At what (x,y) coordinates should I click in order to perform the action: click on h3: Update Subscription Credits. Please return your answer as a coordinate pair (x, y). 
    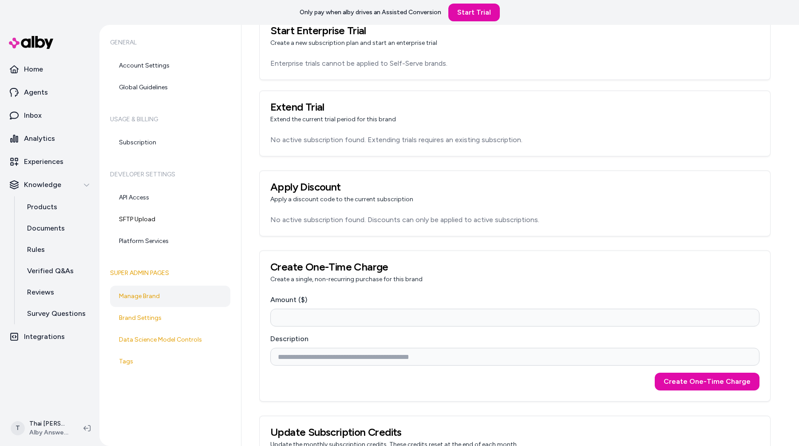
    Looking at the image, I should click on (515, 432).